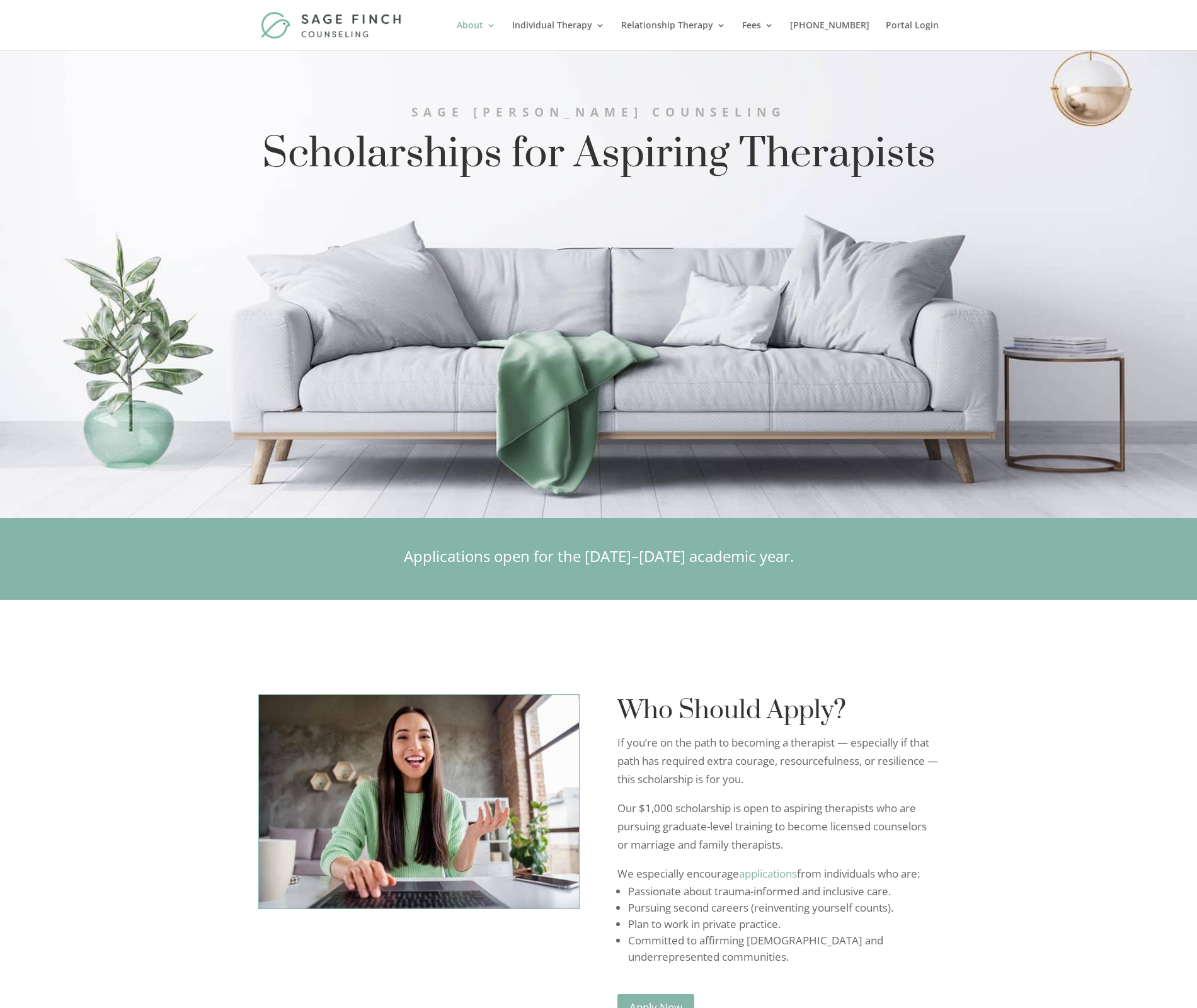 This screenshot has height=1008, width=1197. What do you see at coordinates (768, 873) in the screenshot?
I see `a: applications` at bounding box center [768, 873].